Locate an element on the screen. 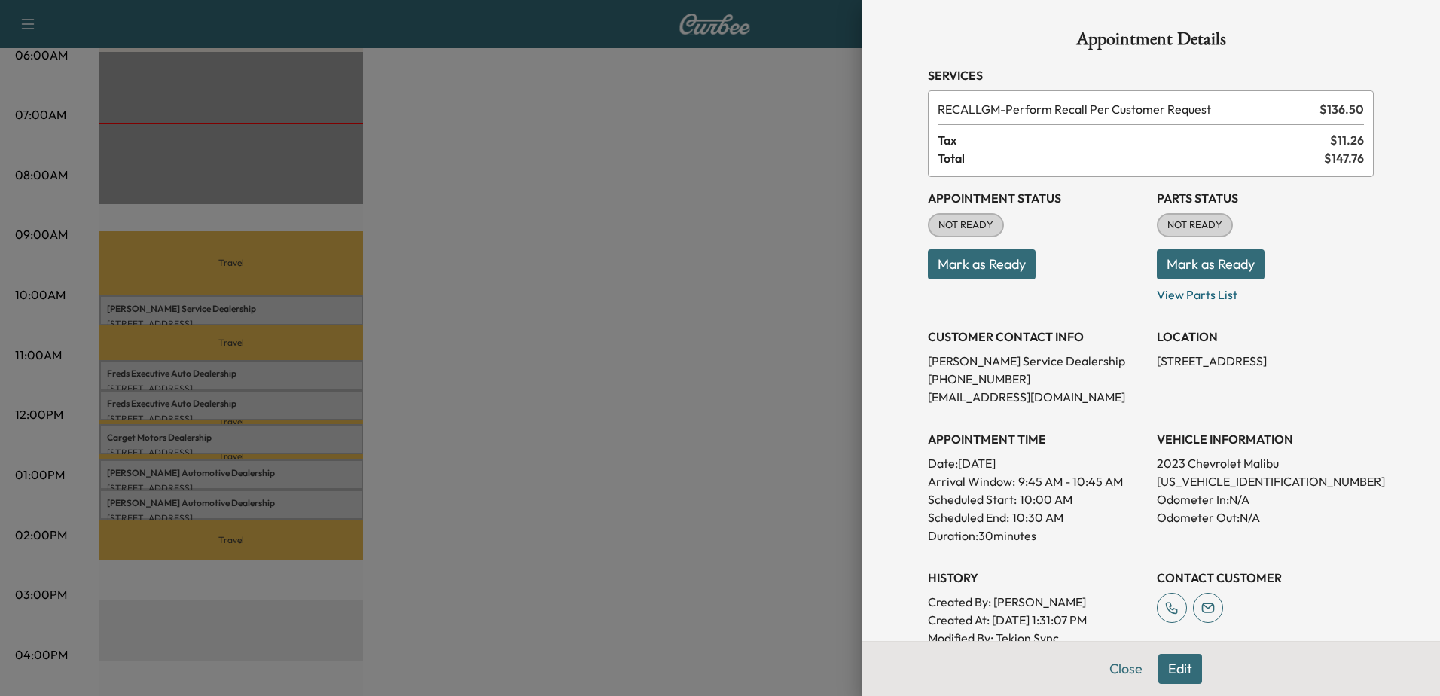  p: View Parts List is located at coordinates (1266, 292).